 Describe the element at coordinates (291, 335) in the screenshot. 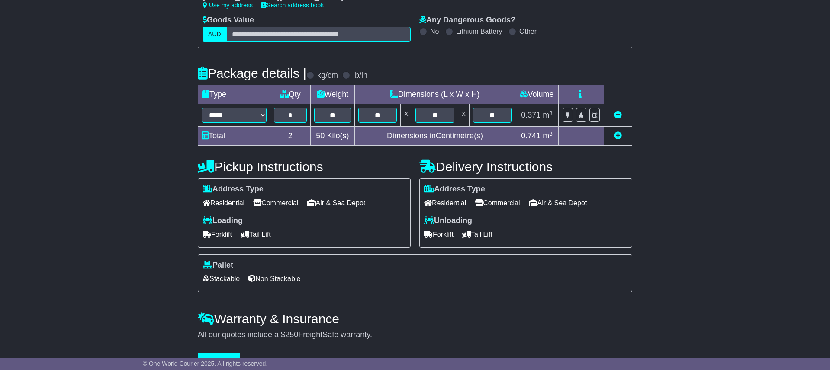

I see `span: 250` at that location.